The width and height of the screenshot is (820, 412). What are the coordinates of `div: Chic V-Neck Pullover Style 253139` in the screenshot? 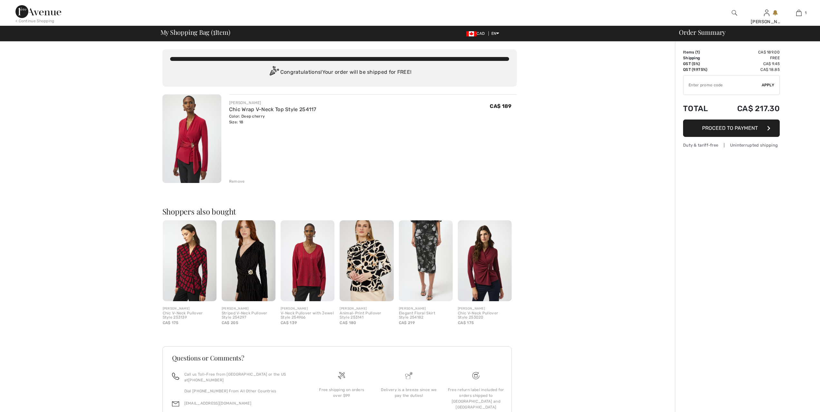 It's located at (189, 316).